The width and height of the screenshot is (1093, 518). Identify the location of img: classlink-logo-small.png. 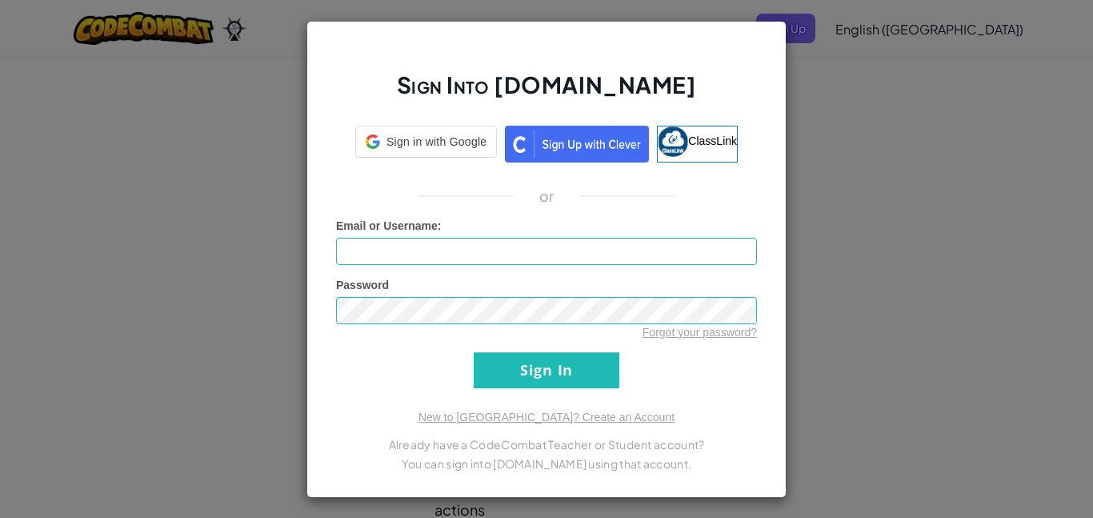
(673, 142).